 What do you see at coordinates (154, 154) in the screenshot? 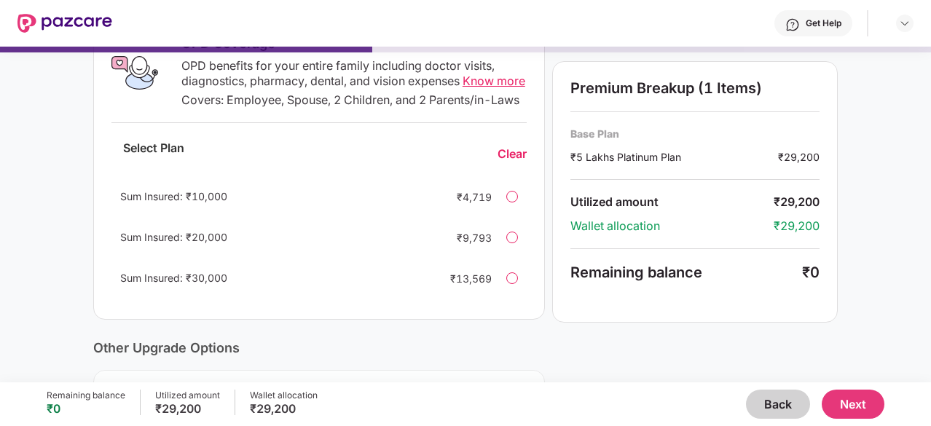
I see `div: Select Plan` at bounding box center [154, 154].